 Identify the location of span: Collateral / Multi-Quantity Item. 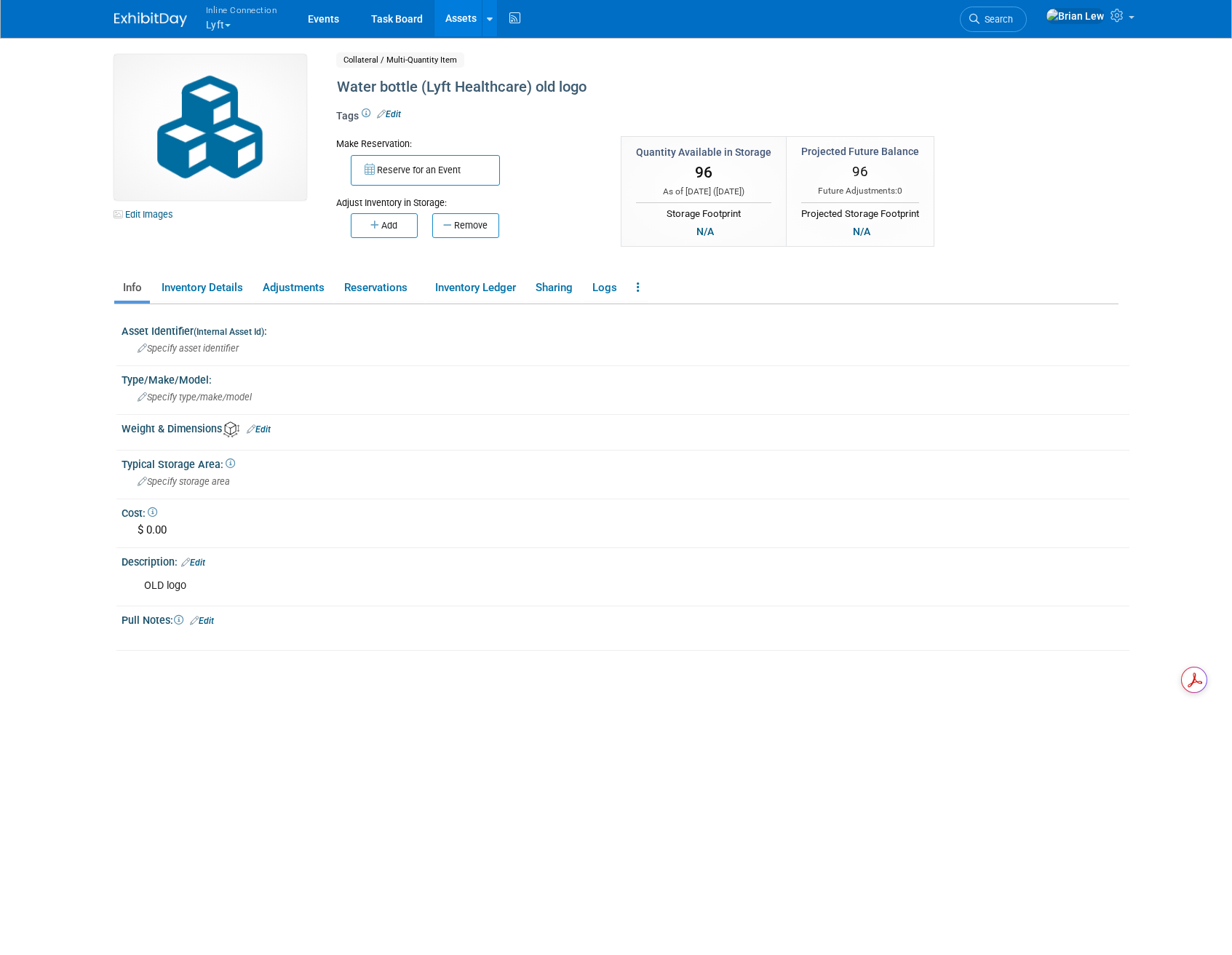
(400, 60).